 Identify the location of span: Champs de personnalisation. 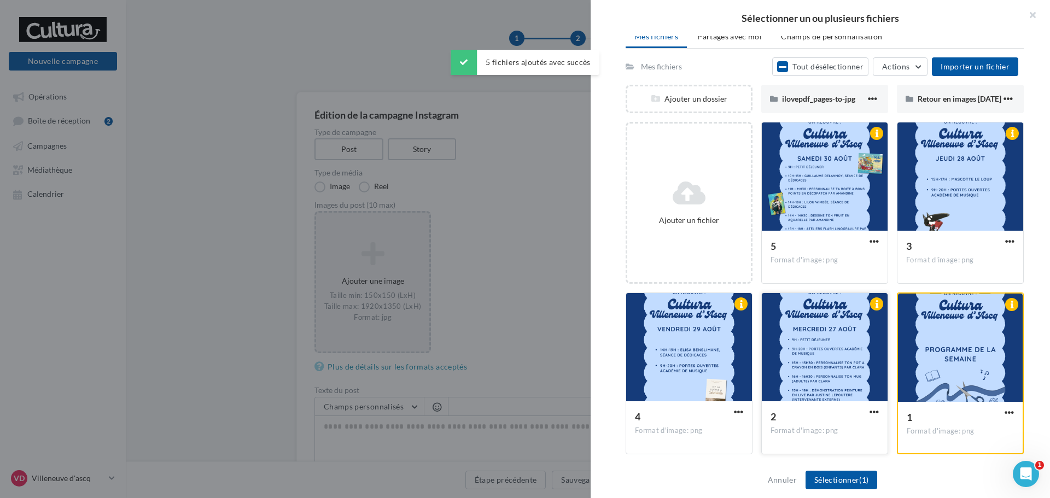
(831, 36).